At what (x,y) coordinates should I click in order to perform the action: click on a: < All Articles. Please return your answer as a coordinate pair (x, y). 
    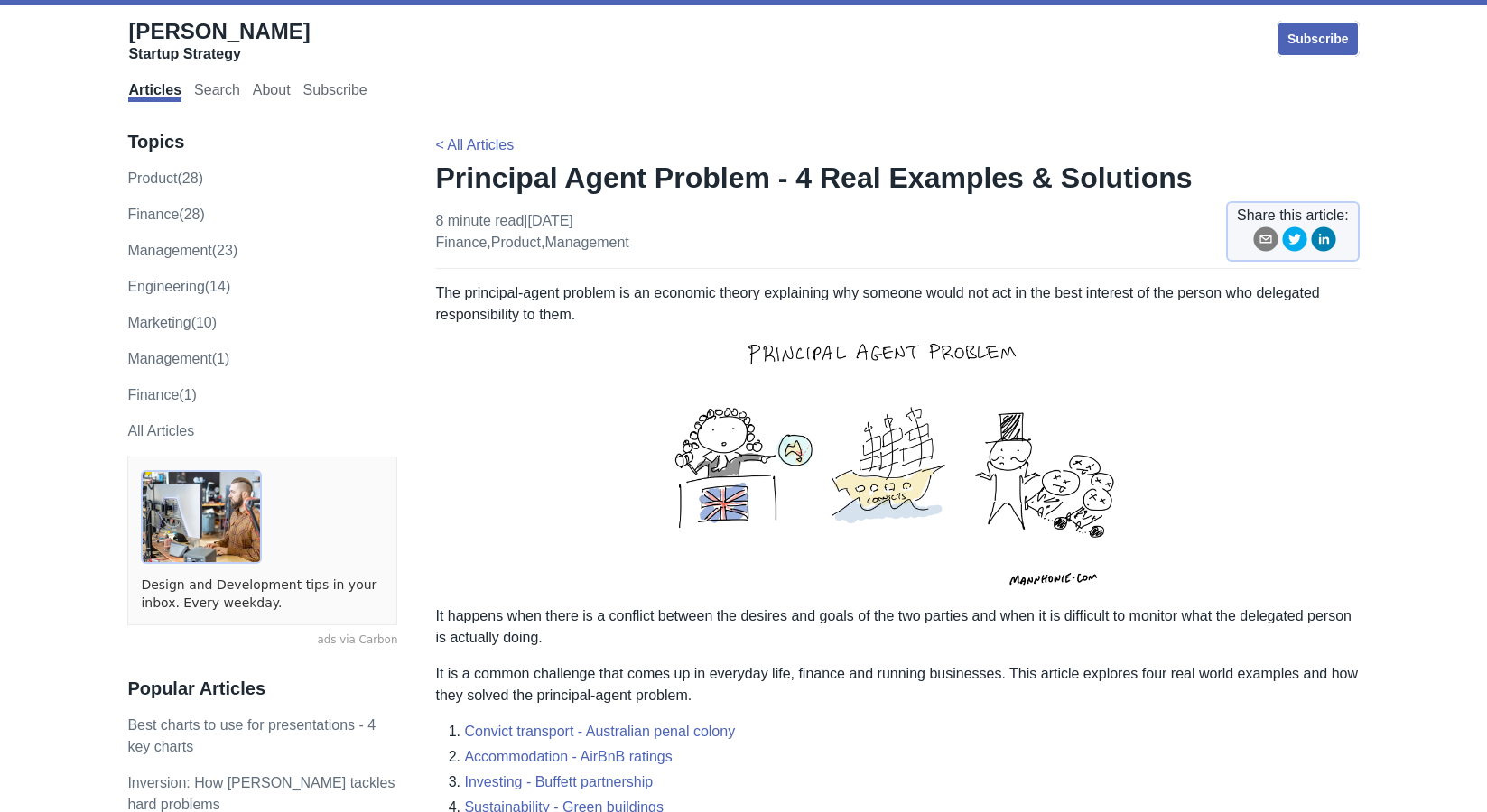
    Looking at the image, I should click on (474, 144).